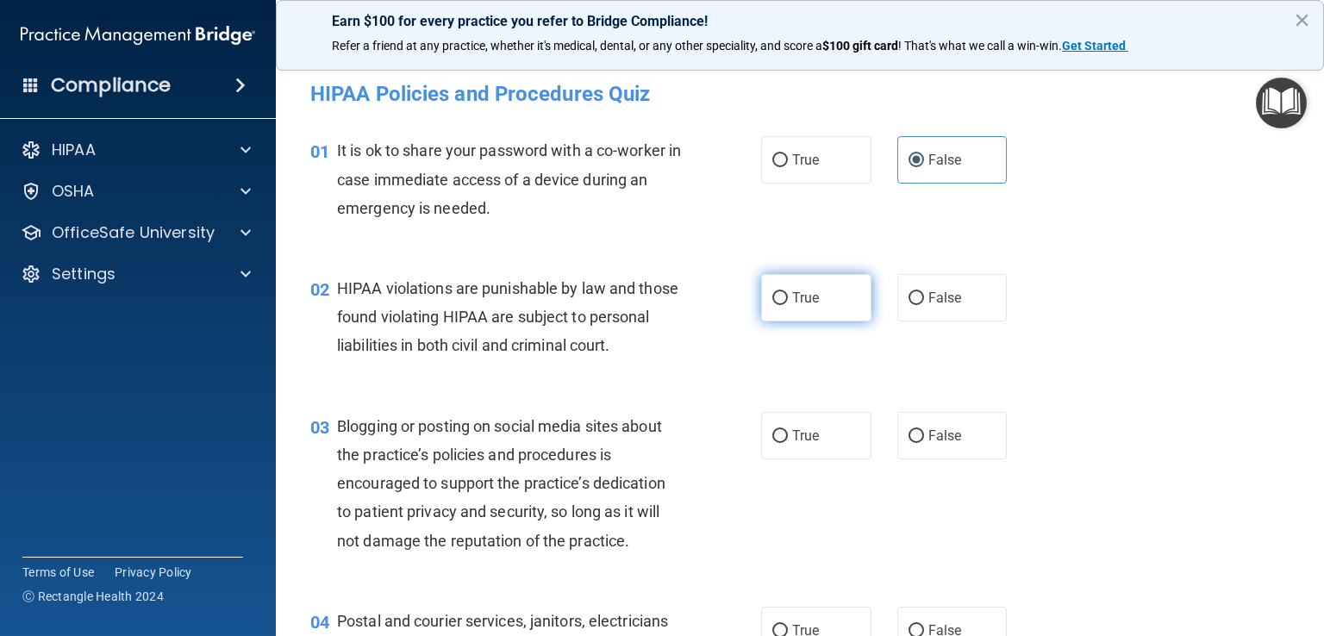 The image size is (1324, 636). What do you see at coordinates (135, 274) in the screenshot?
I see `a: Settings` at bounding box center [135, 274].